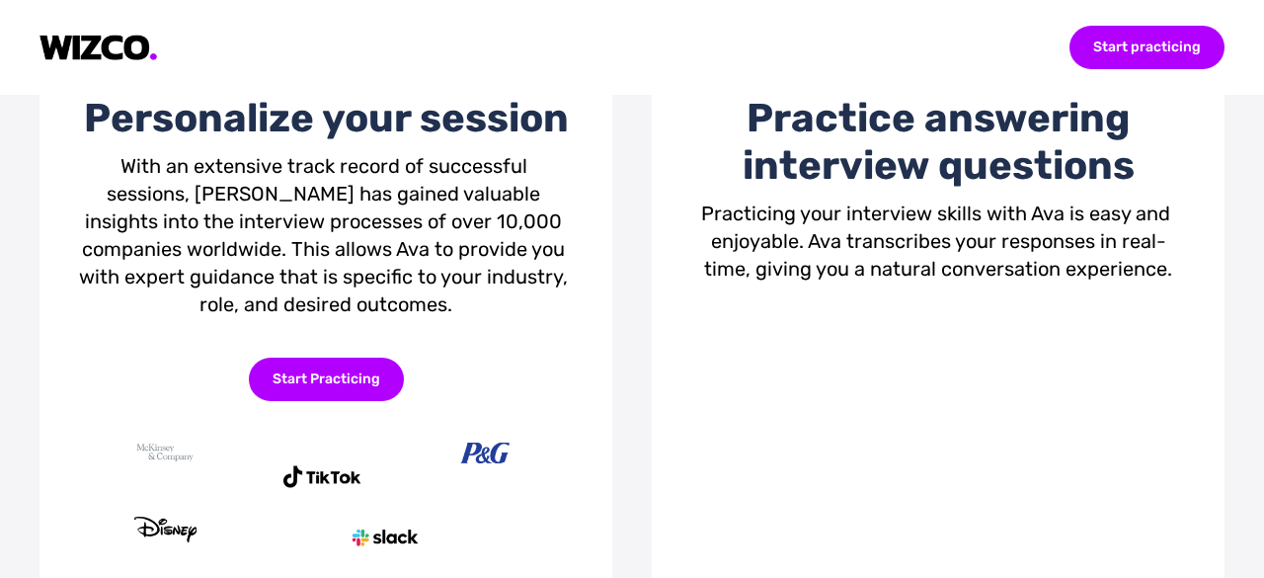 The width and height of the screenshot is (1264, 578). Describe the element at coordinates (1146, 47) in the screenshot. I see `div: Start practicing` at that location.